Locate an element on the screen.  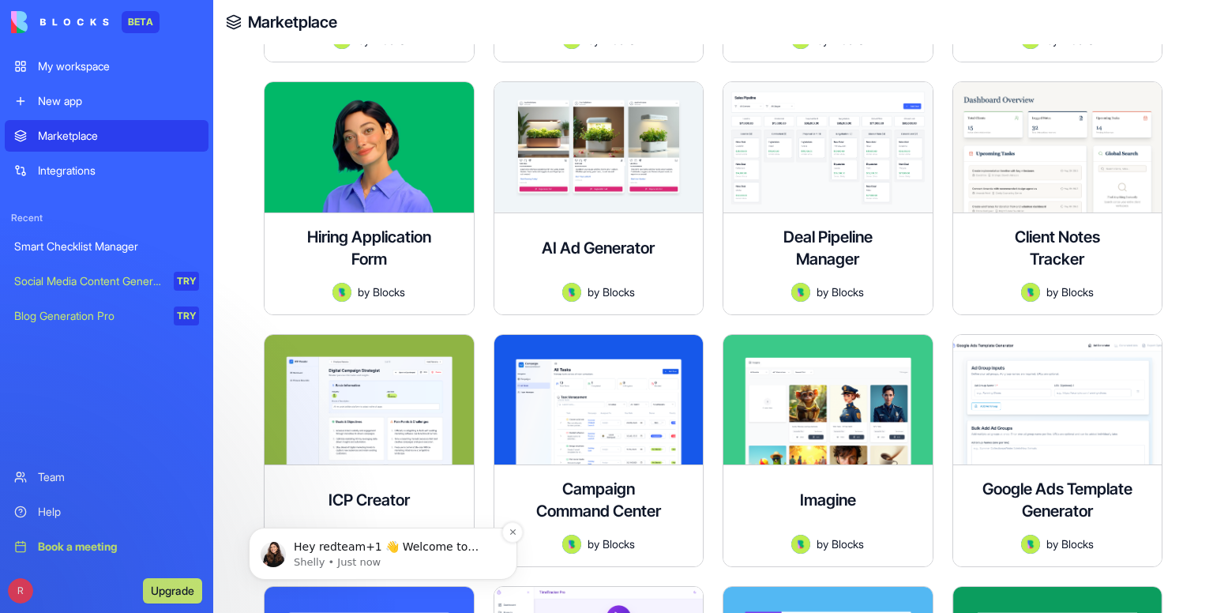
a: Campaign Command CenterAvatarbyBlocks is located at coordinates (599, 450).